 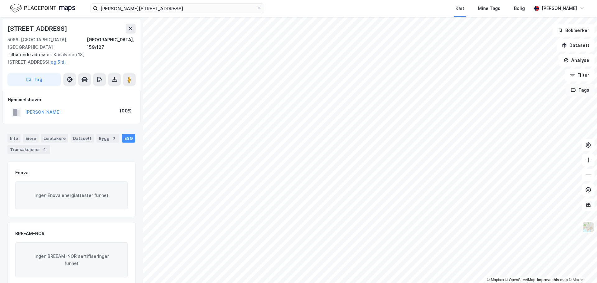 I want to click on button: Analyse, so click(x=576, y=60).